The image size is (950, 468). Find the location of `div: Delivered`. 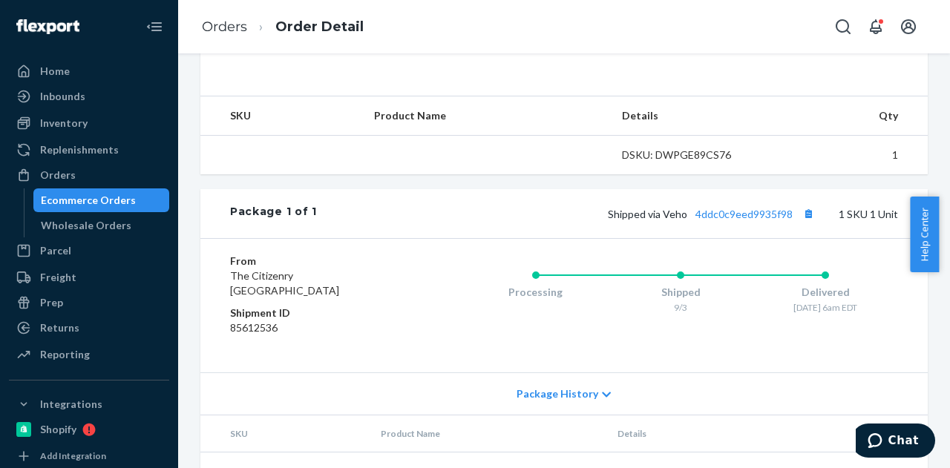

div: Delivered is located at coordinates (825, 292).